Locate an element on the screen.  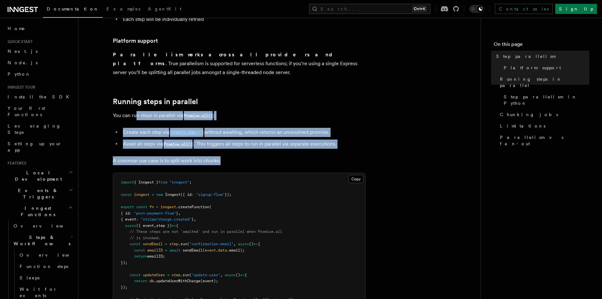
span: from is located at coordinates (163, 182).